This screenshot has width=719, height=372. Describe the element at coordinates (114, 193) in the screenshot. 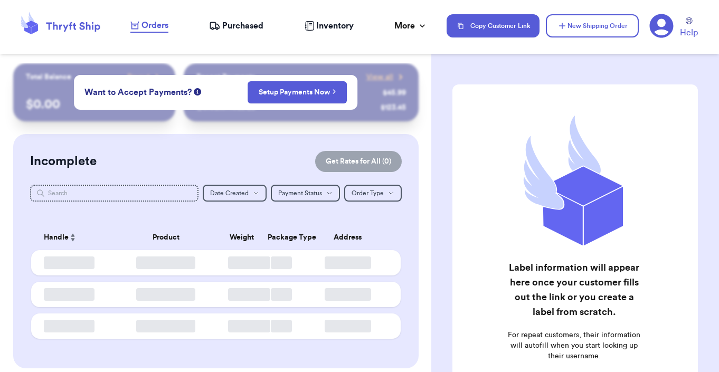

I see `input: Search` at that location.